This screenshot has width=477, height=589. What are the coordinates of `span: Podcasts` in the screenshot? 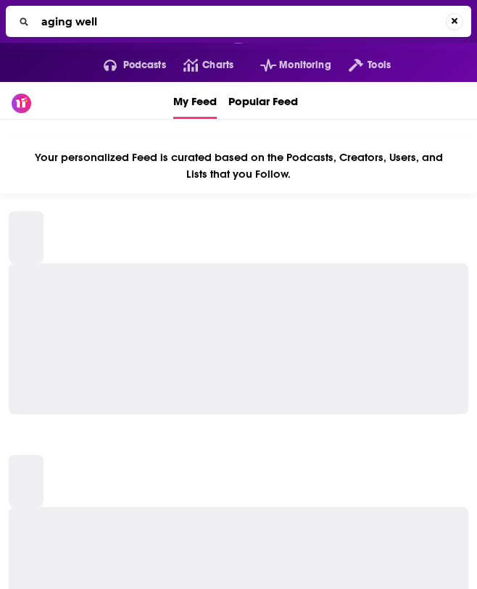 It's located at (144, 65).